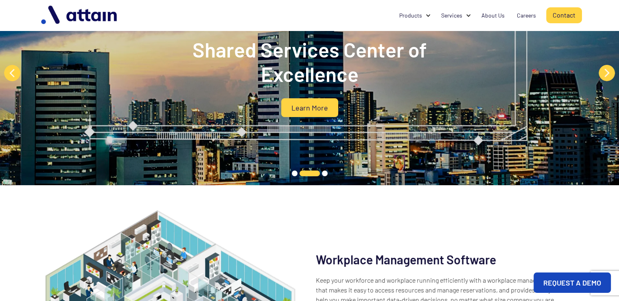 The height and width of the screenshot is (301, 619). What do you see at coordinates (527, 15) in the screenshot?
I see `div: Careers` at bounding box center [527, 15].